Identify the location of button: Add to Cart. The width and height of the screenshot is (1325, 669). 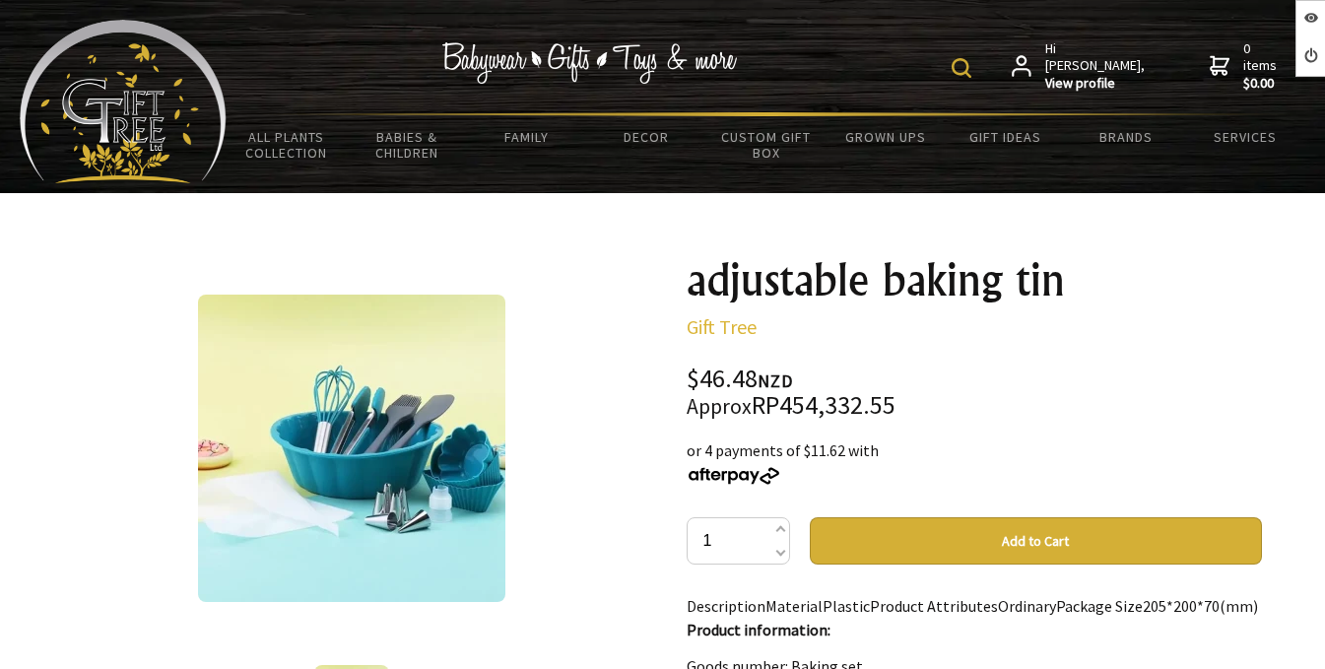
(1036, 541).